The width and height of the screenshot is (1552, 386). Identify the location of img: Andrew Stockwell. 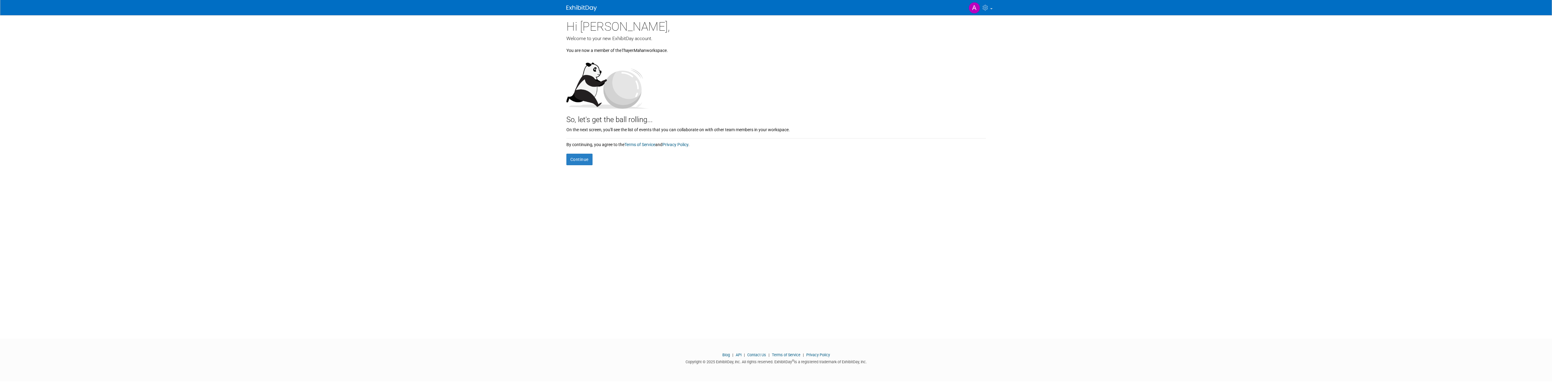
(974, 8).